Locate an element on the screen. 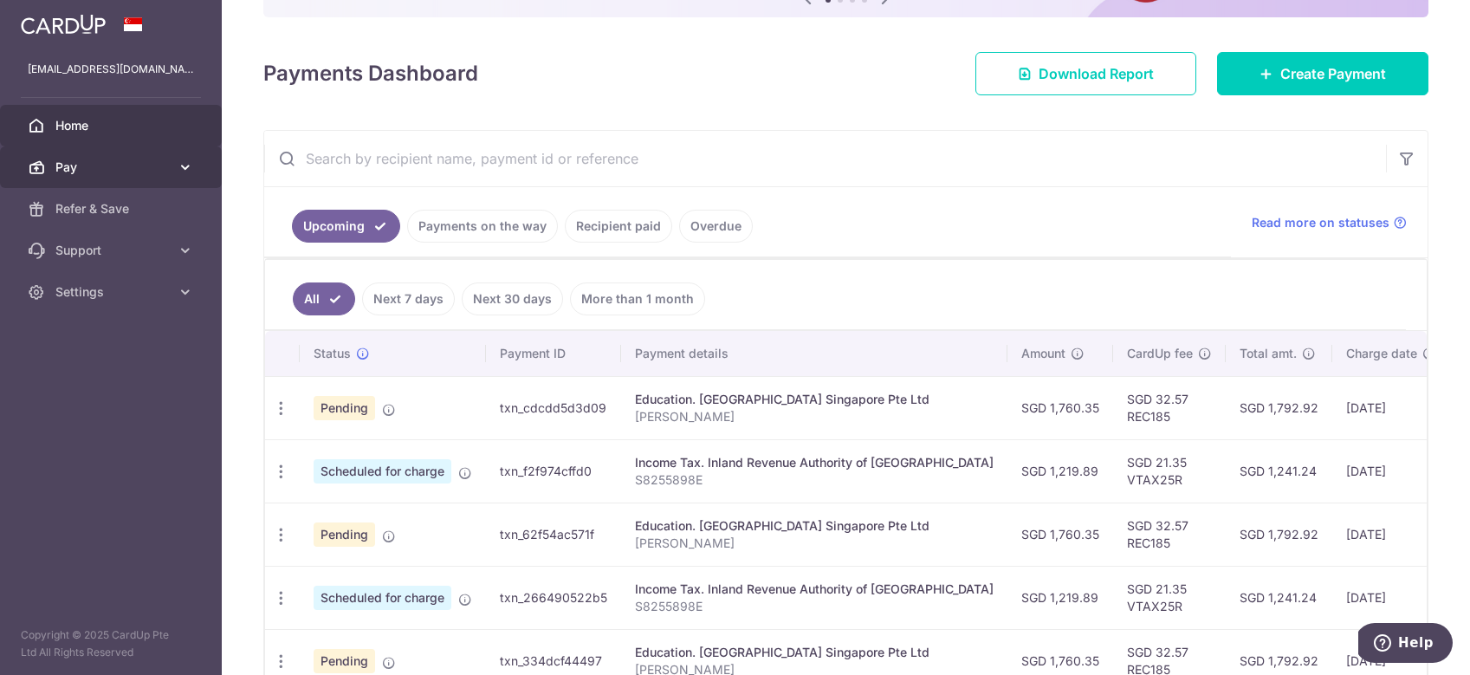  td: txn_f2f974cffd0 is located at coordinates (553, 470).